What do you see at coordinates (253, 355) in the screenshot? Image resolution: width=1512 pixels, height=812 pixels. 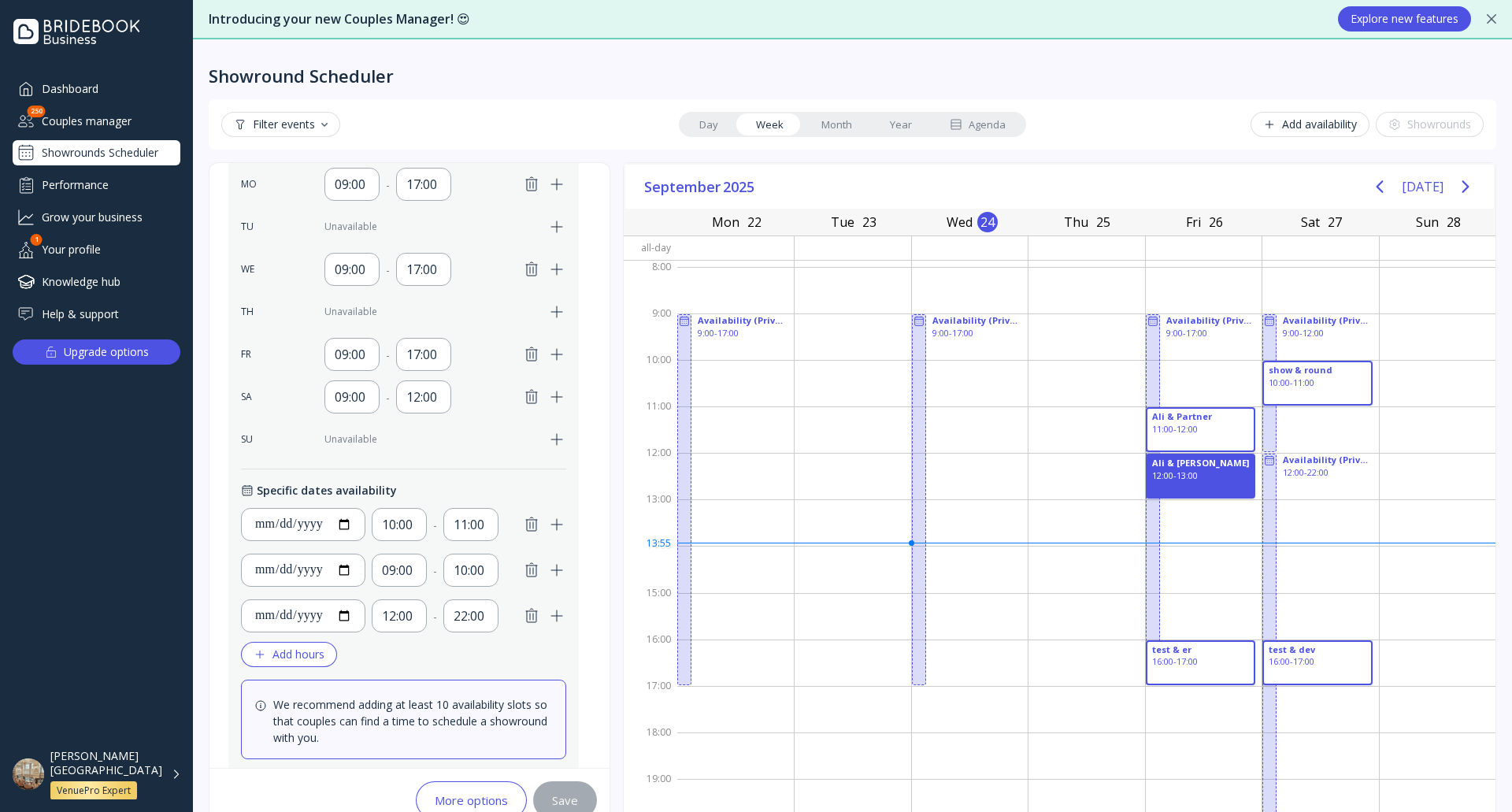 I see `div: FR` at bounding box center [253, 355].